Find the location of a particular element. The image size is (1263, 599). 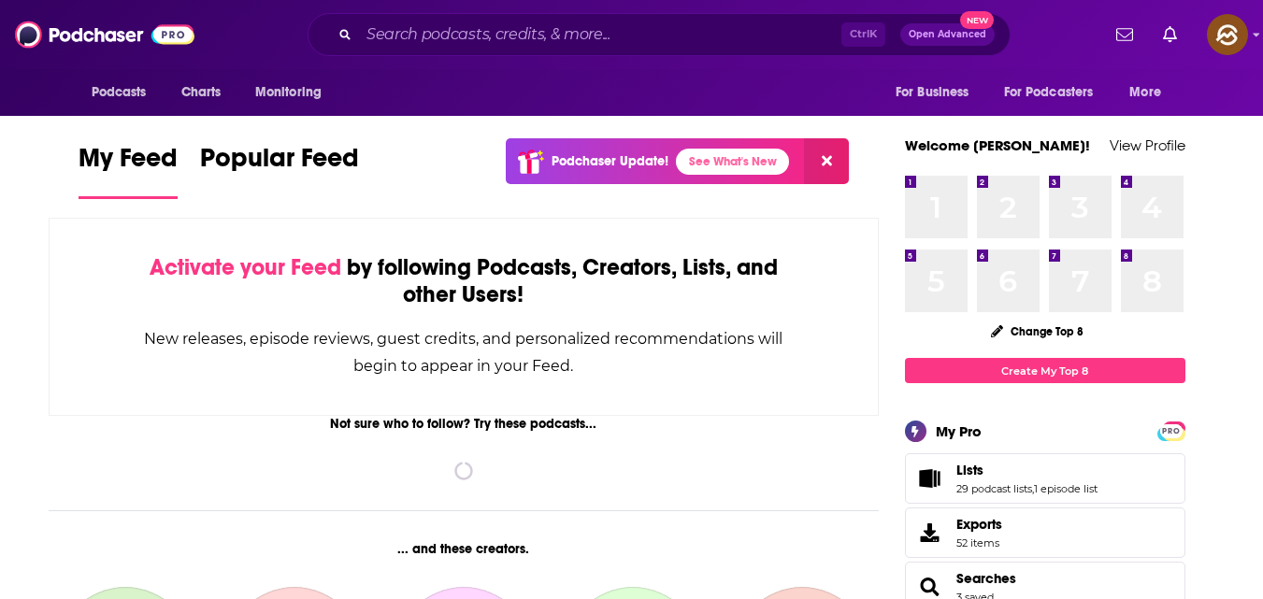

div: New releases, episode reviews, guest credits, and personalized recommendations will begin to appe... is located at coordinates (464, 353).